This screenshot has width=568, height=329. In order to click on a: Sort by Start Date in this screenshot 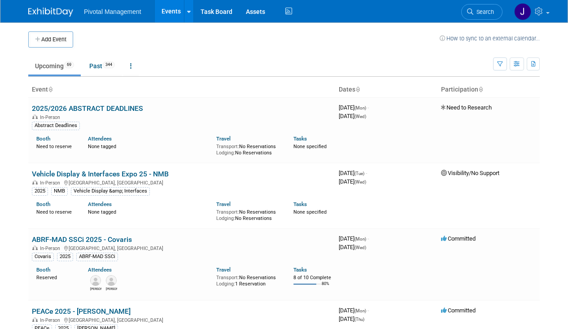, I will do `click(358, 89)`.